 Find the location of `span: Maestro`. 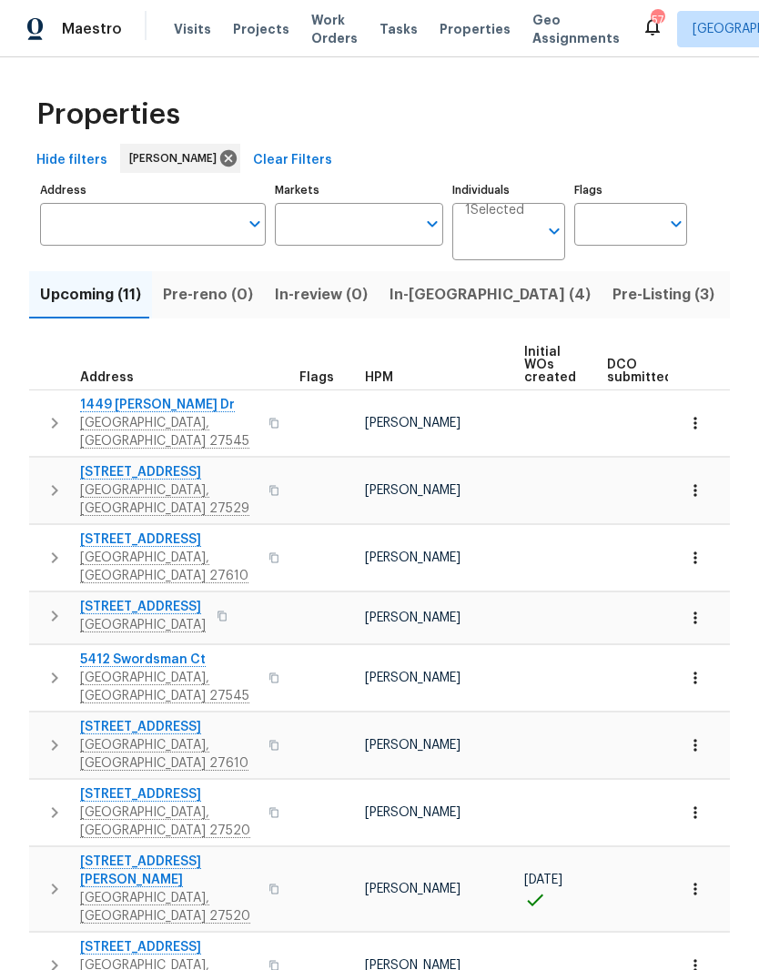

span: Maestro is located at coordinates (92, 29).